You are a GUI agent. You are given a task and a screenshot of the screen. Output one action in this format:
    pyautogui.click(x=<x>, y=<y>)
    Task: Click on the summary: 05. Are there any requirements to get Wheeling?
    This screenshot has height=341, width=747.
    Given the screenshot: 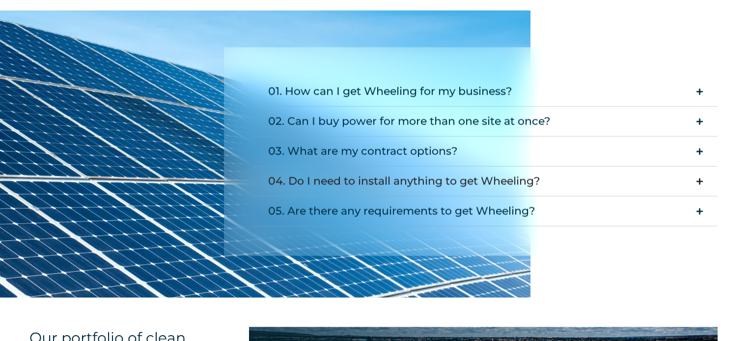 What is the action you would take?
    pyautogui.click(x=485, y=211)
    